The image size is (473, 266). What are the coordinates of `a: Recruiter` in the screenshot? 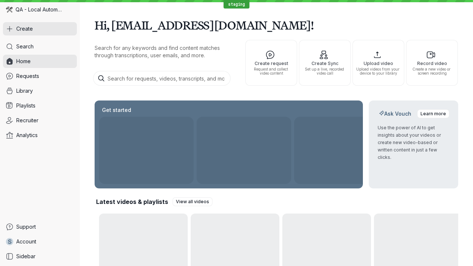 It's located at (40, 120).